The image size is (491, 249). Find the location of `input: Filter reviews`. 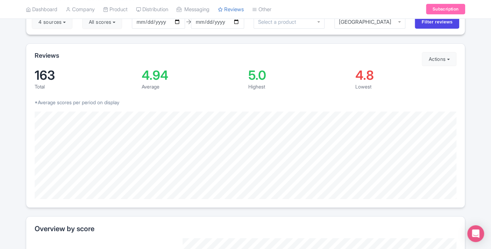

input: Filter reviews is located at coordinates (437, 22).